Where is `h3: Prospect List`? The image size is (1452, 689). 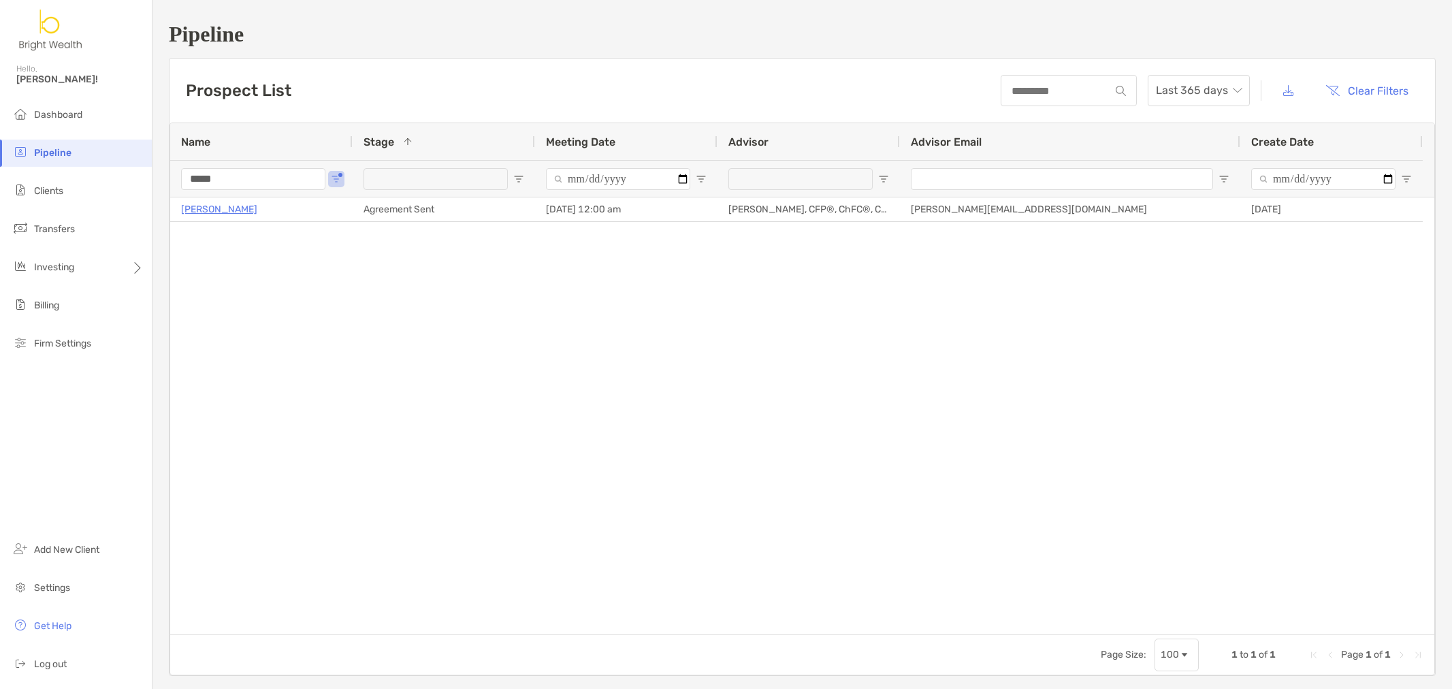
h3: Prospect List is located at coordinates (238, 91).